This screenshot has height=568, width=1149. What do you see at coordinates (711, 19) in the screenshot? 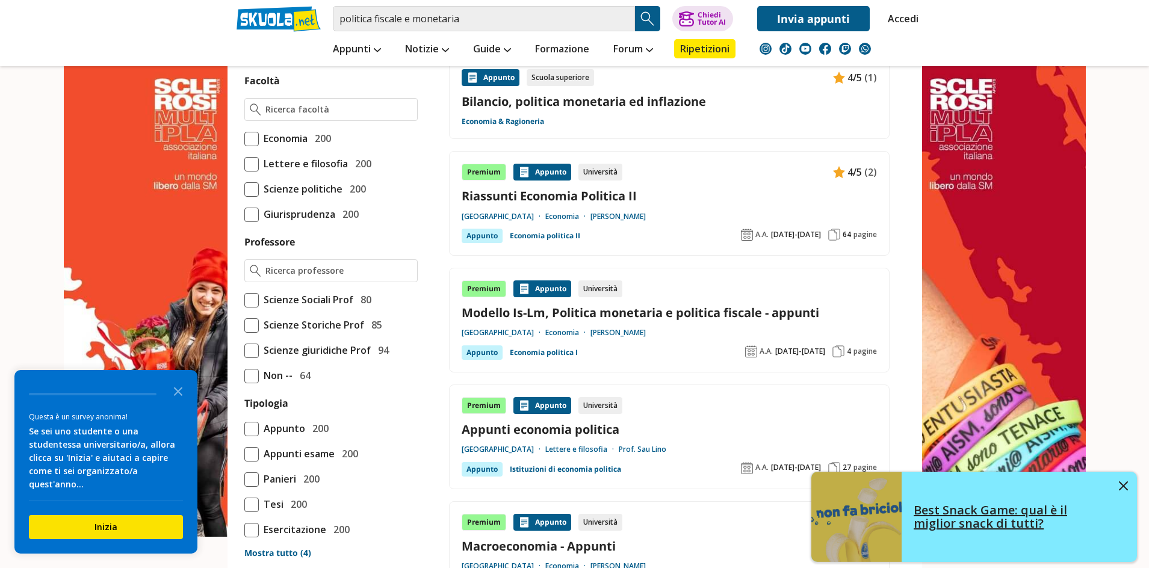
I see `div: Chiedi Tutor AI` at bounding box center [711, 19].